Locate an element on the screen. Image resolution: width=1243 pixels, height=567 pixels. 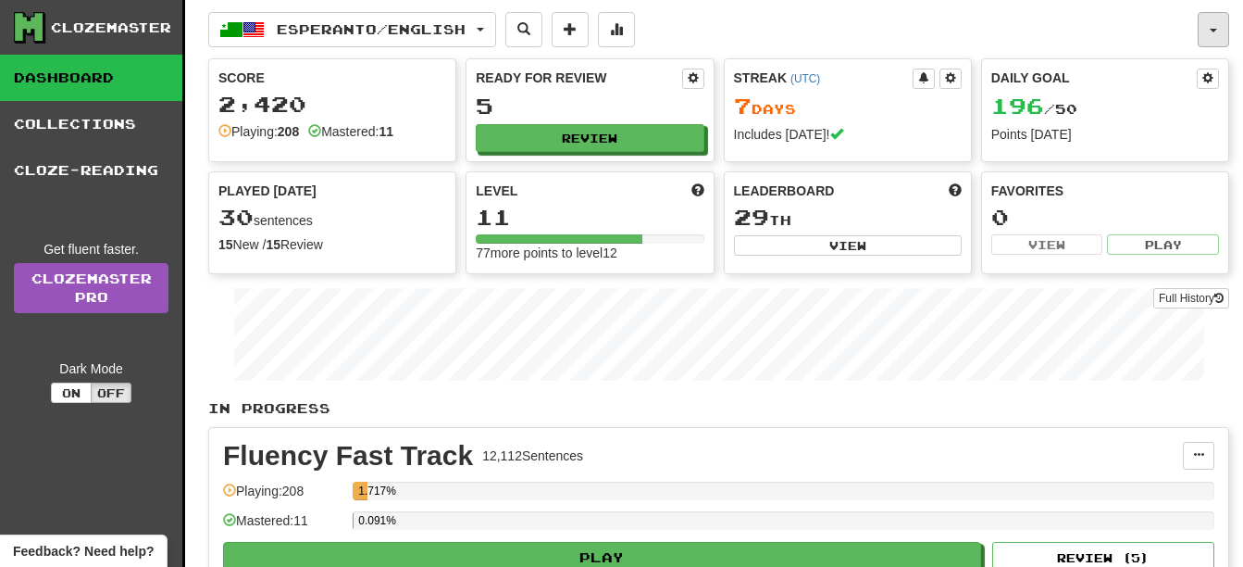
p: In Progress is located at coordinates (718, 408).